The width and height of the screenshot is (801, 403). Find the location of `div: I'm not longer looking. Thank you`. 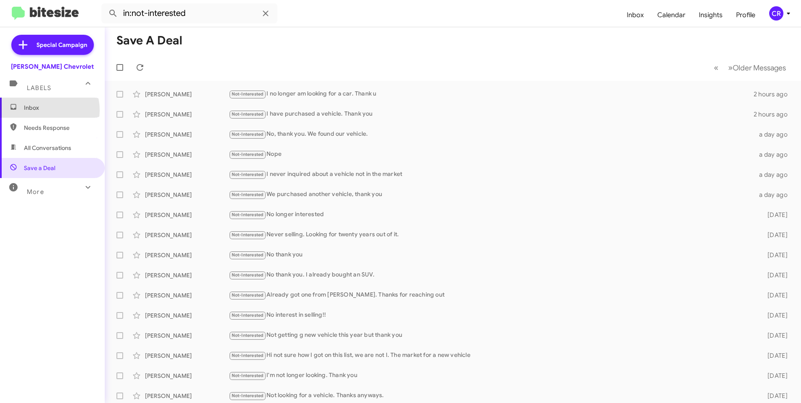

div: I'm not longer looking. Thank you is located at coordinates (491, 375).